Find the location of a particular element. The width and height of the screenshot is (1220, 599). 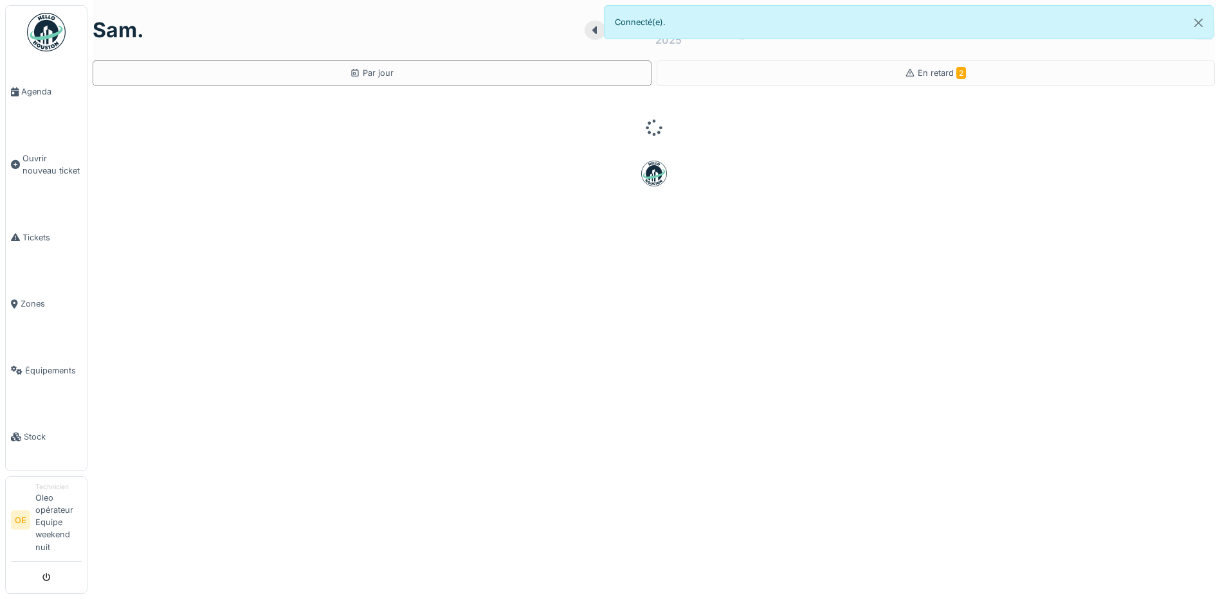

span: En retard is located at coordinates (942, 73).